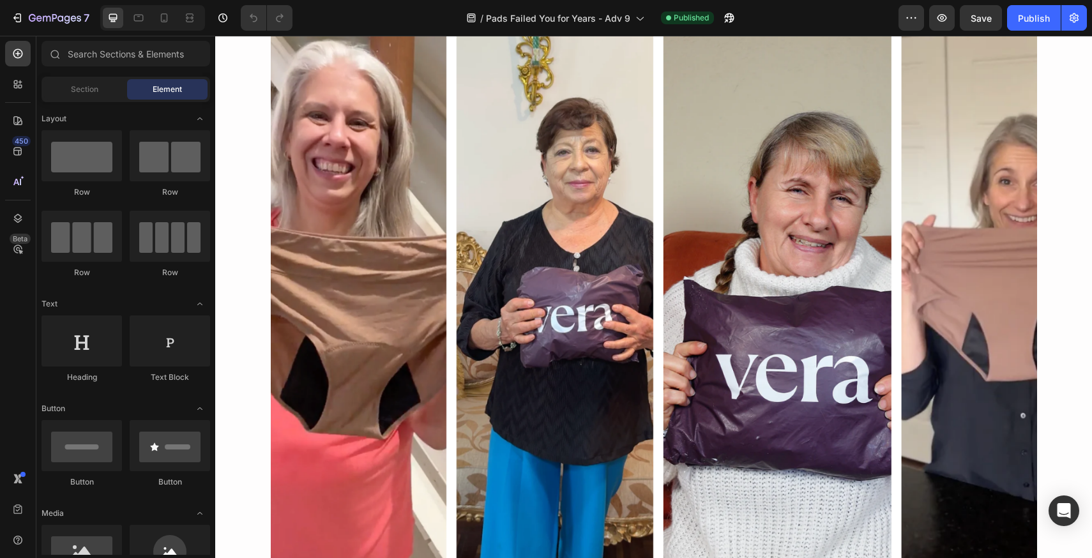  Describe the element at coordinates (1064, 511) in the screenshot. I see `div: Open Intercom Messenger` at that location.